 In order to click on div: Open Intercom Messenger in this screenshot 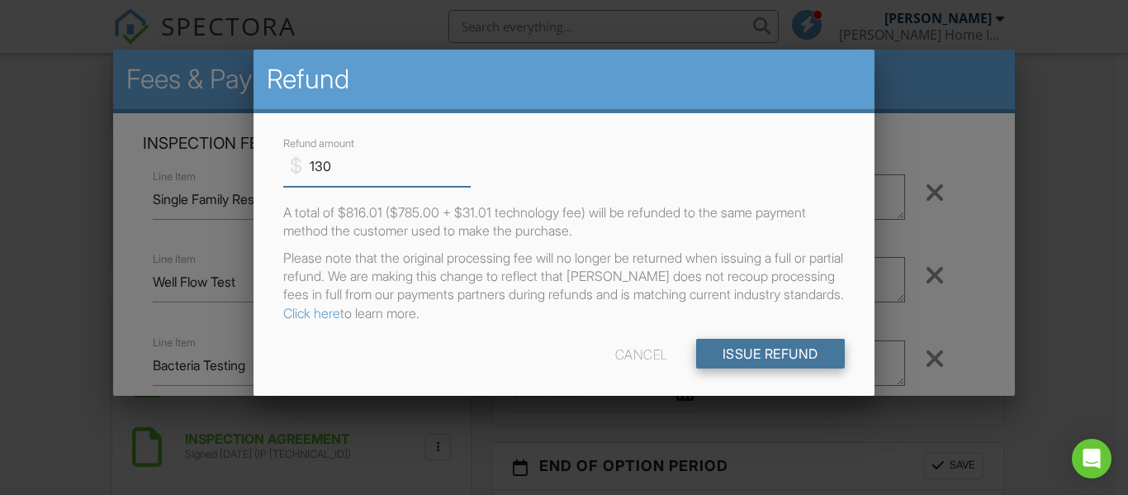, I will do `click(1092, 458)`.